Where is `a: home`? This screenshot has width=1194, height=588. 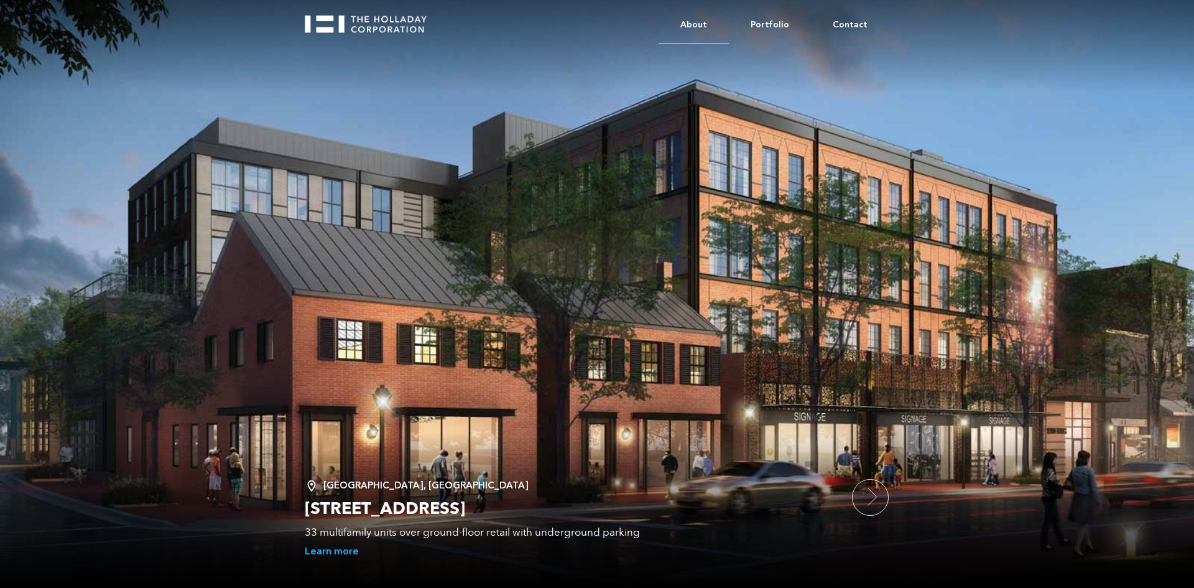
a: home is located at coordinates (371, 19).